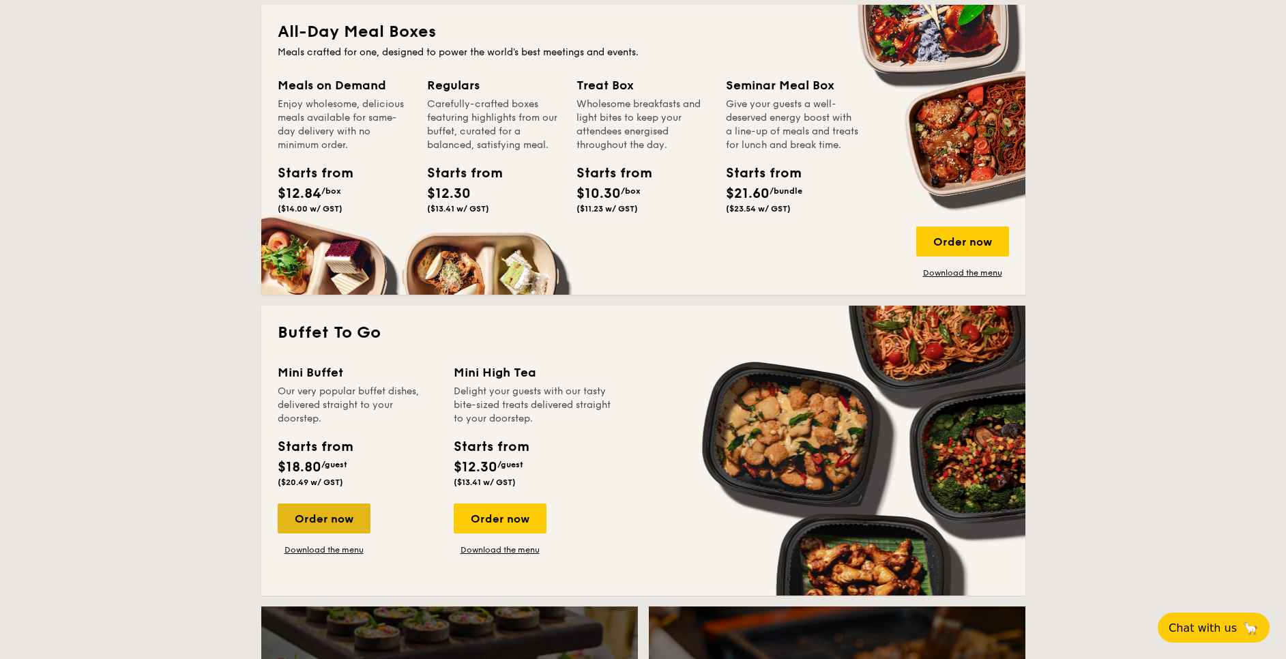 This screenshot has height=659, width=1286. What do you see at coordinates (344, 125) in the screenshot?
I see `div: Enjoy wholesome, delicious meals available for same-day delivery with no minimum order.` at bounding box center [344, 125].